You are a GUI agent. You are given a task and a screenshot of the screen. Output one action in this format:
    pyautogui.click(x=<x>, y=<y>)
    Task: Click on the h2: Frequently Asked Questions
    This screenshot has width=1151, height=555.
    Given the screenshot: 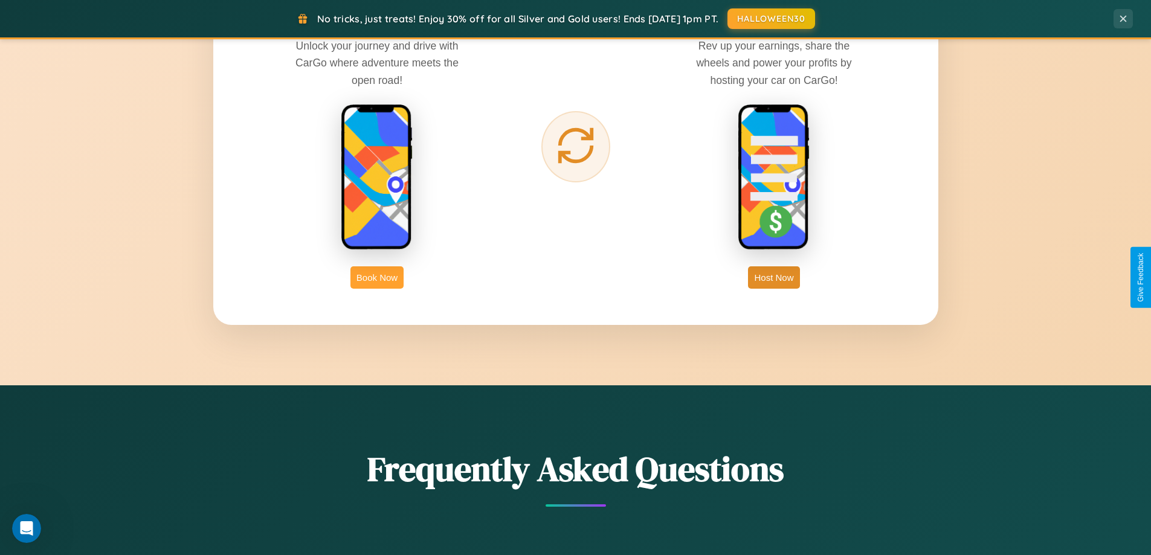 What is the action you would take?
    pyautogui.click(x=576, y=469)
    